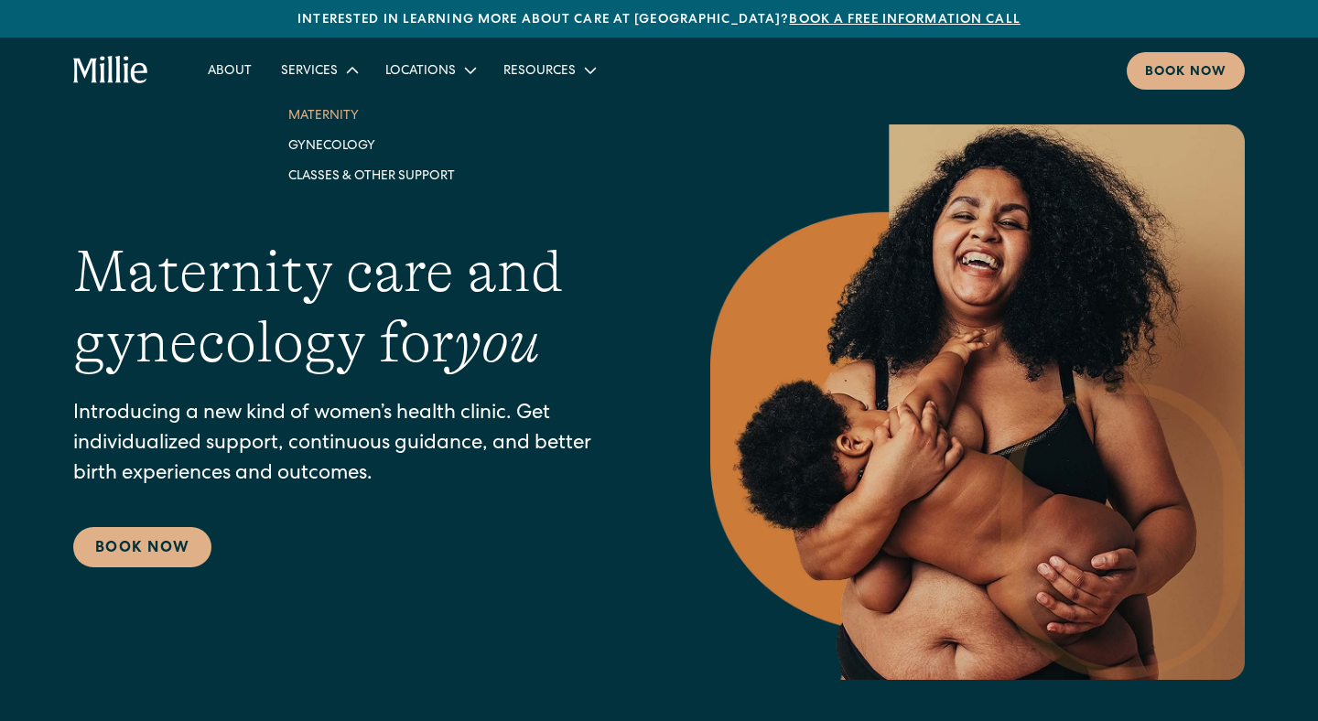 The height and width of the screenshot is (721, 1318). What do you see at coordinates (230, 70) in the screenshot?
I see `a: About` at bounding box center [230, 70].